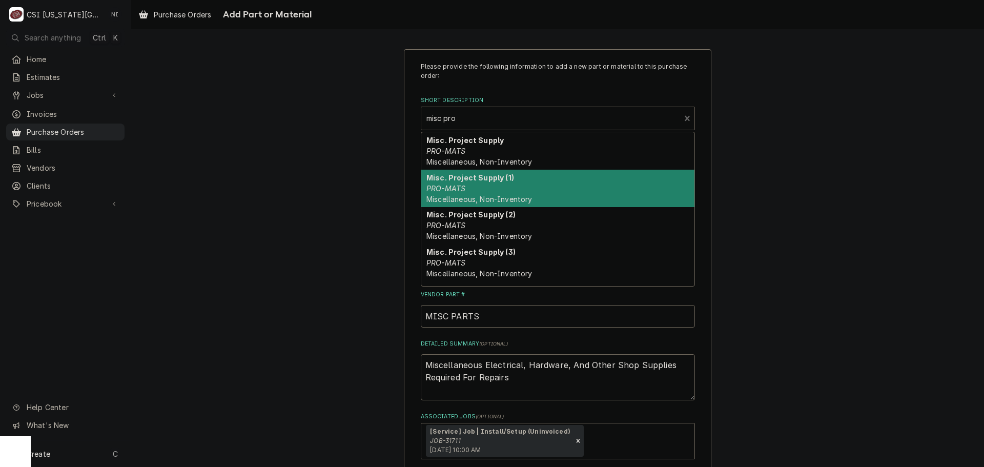 The image size is (984, 467). What do you see at coordinates (557, 100) in the screenshot?
I see `label: Short Description` at bounding box center [557, 100].